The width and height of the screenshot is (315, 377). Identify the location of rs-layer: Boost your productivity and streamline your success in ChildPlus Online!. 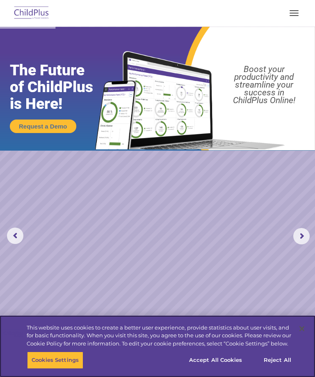
(263, 85).